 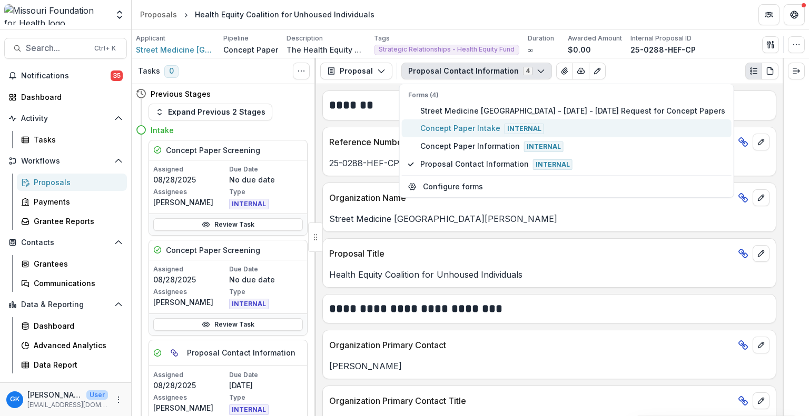 I want to click on img: Missouri Foundation for Health logo, so click(x=56, y=15).